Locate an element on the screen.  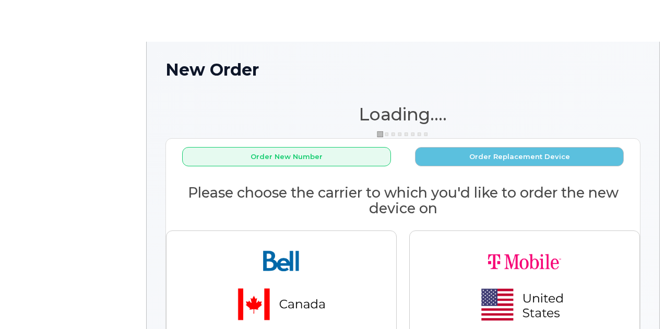
img: ajax-loader-3a6953c30dc77f0bf724df975f13086db4f4c1262e45940f03d1251963f1bf2e.gif is located at coordinates (403, 134).